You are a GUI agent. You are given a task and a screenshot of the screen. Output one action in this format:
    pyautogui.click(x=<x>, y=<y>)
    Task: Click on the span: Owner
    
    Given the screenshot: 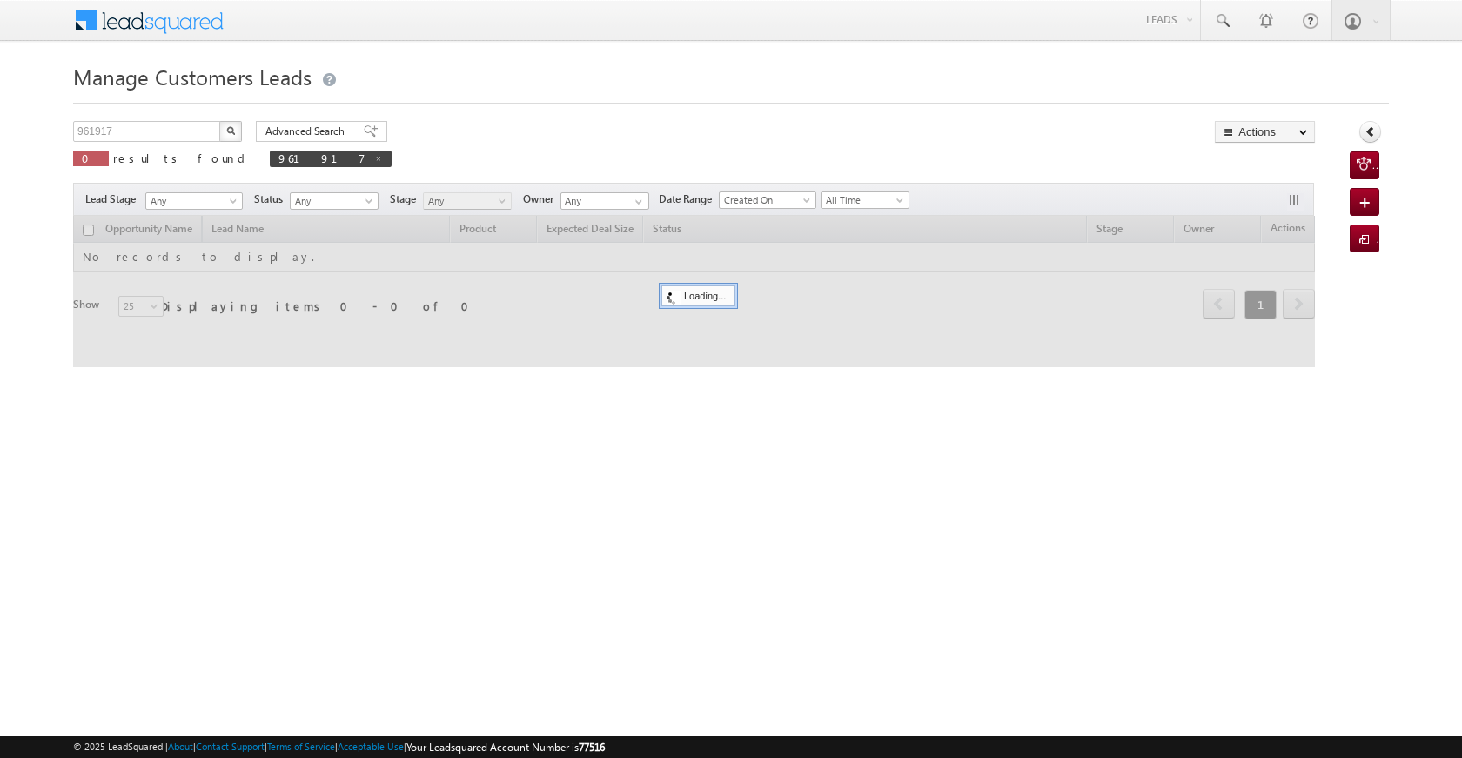 What is the action you would take?
    pyautogui.click(x=541, y=199)
    